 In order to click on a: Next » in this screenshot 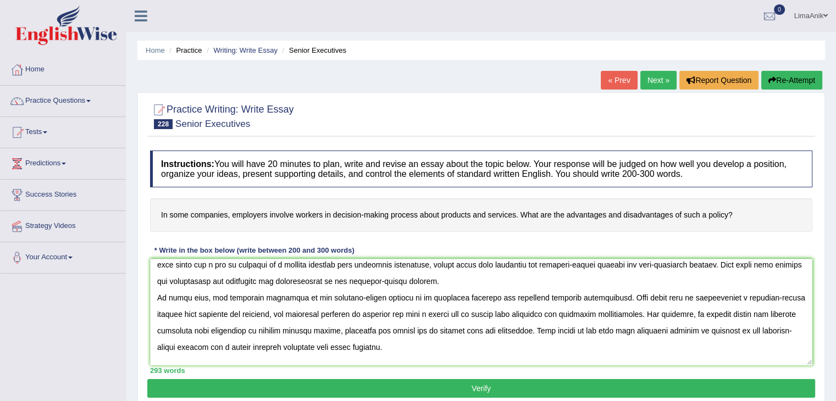, I will do `click(658, 80)`.